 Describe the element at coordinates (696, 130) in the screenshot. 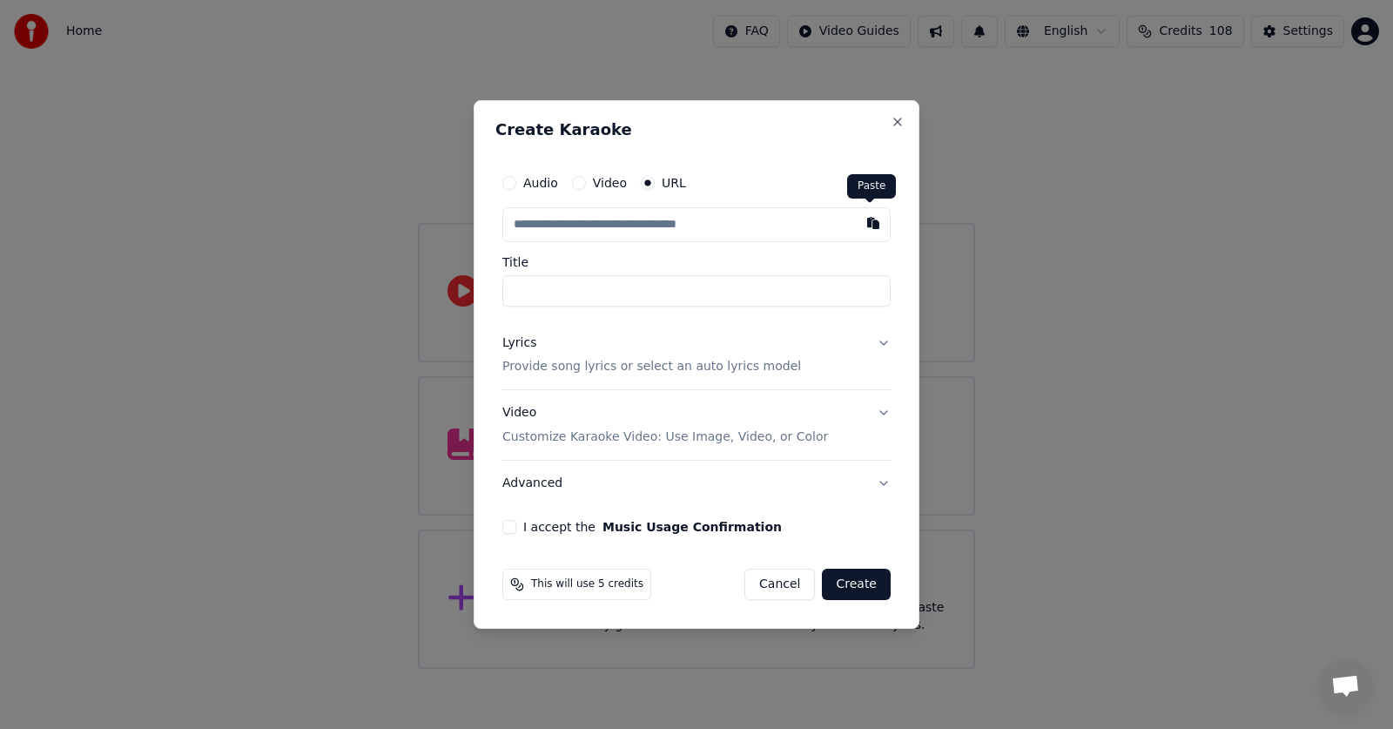

I see `h2: Create Karaoke` at that location.